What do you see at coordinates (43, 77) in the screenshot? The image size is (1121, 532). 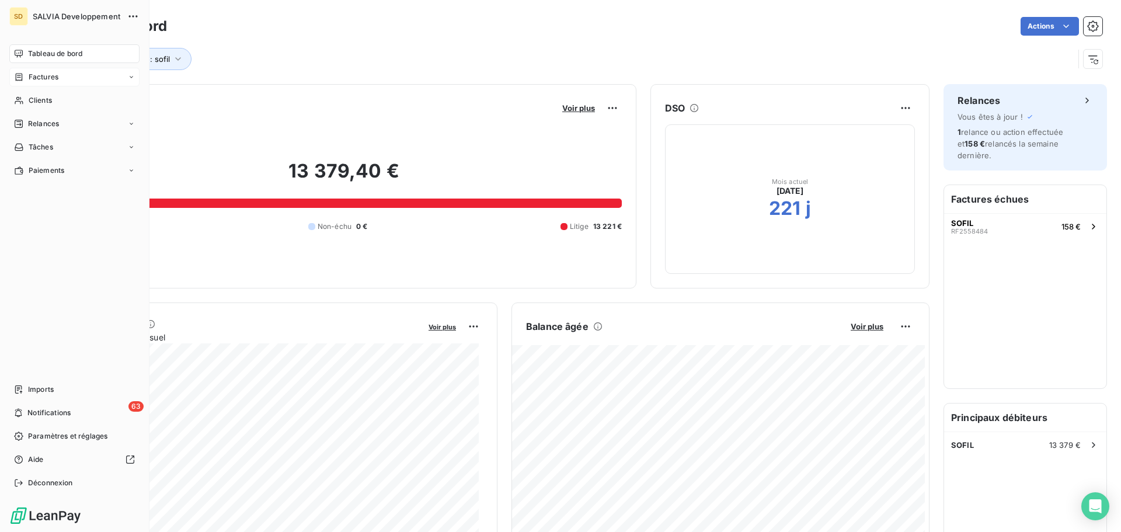 I see `span: Factures` at bounding box center [43, 77].